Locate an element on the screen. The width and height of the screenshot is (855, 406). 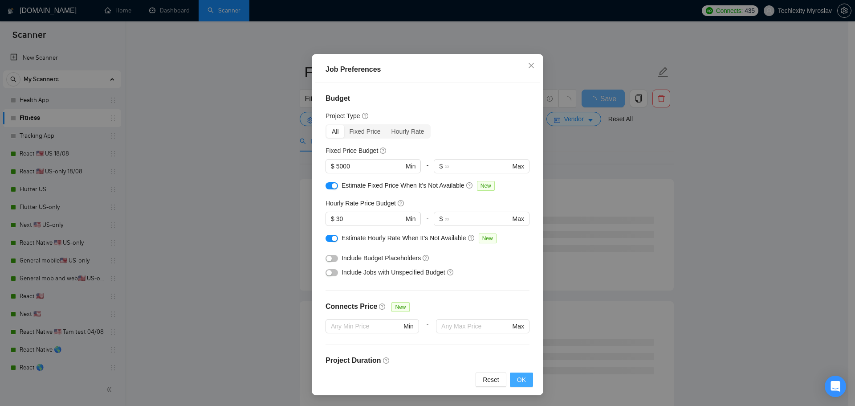
span: Include Jobs with Unspecified Budget is located at coordinates (393, 272).